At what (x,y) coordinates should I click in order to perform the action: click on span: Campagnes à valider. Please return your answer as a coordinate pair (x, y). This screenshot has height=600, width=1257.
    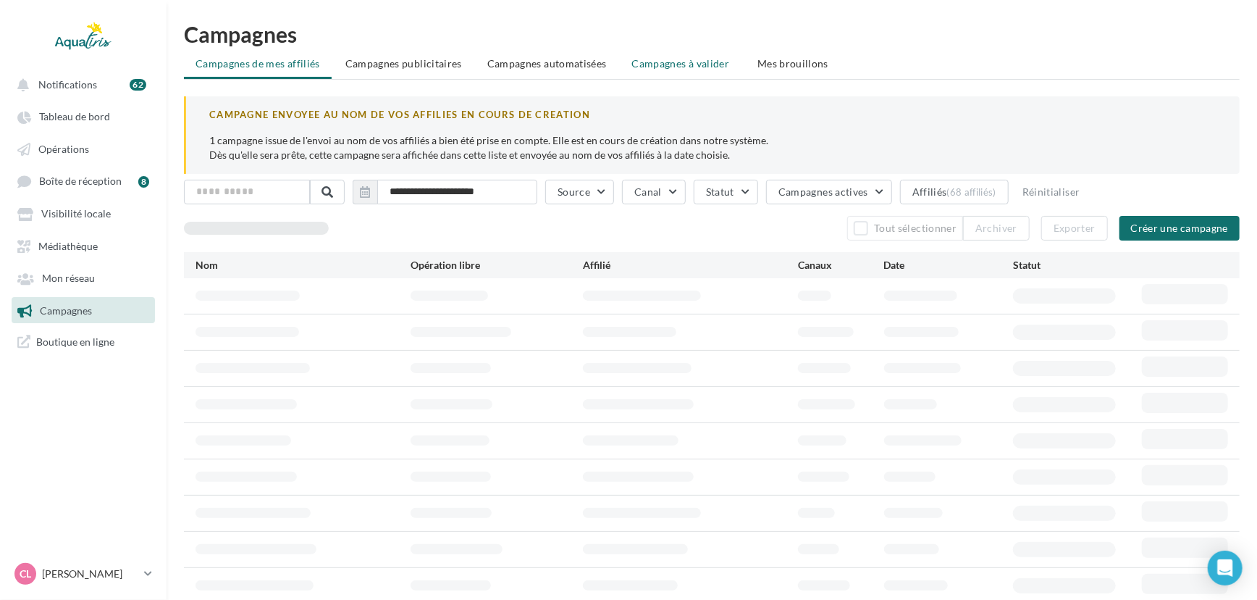
    Looking at the image, I should click on (681, 64).